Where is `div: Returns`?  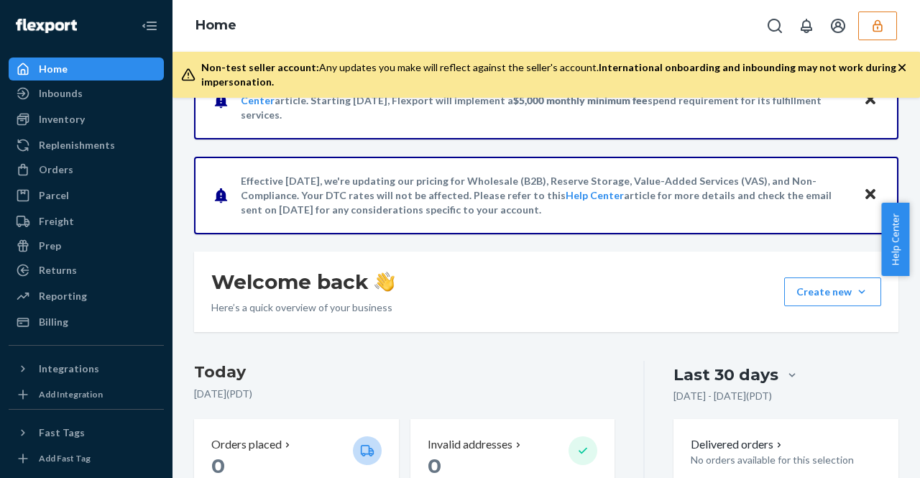 div: Returns is located at coordinates (58, 270).